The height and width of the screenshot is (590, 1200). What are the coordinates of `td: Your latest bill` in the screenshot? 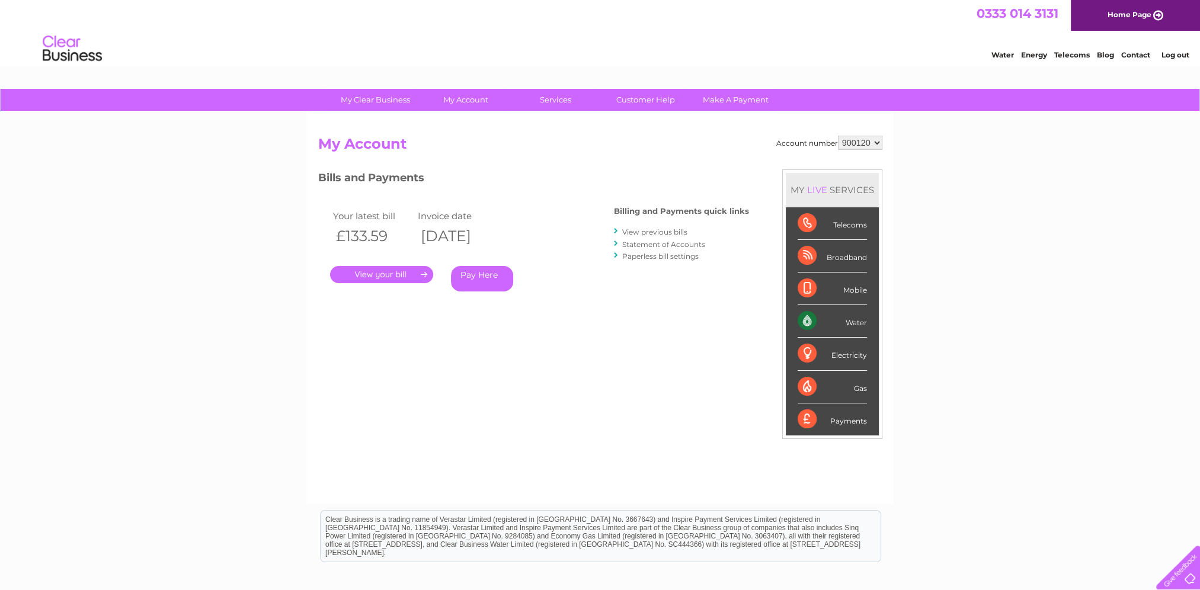 It's located at (373, 216).